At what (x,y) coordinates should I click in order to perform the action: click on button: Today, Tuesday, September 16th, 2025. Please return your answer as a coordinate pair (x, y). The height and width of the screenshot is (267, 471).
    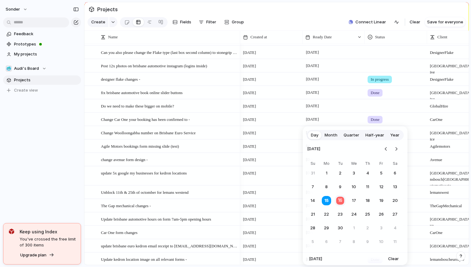
    Looking at the image, I should click on (340, 201).